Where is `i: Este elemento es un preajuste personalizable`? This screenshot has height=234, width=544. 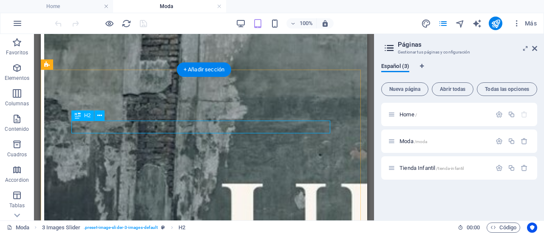
i: Este elemento es un preajuste personalizable is located at coordinates (163, 227).